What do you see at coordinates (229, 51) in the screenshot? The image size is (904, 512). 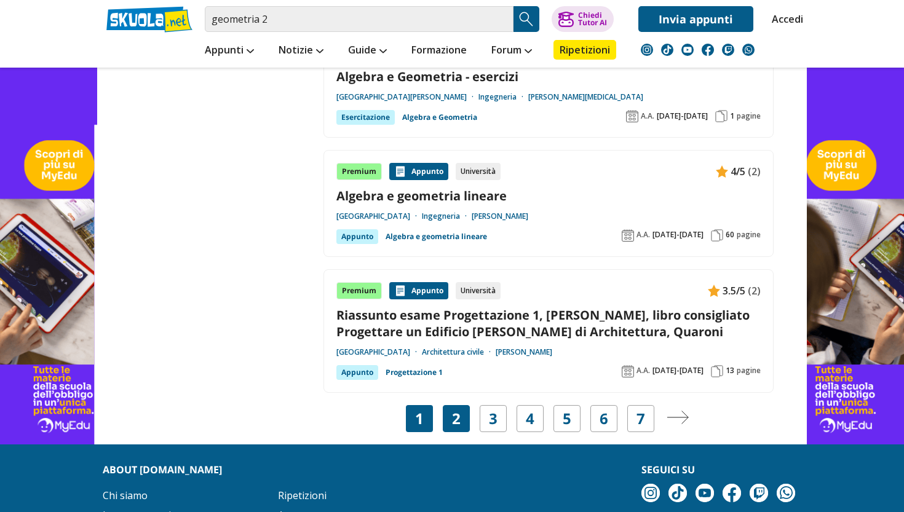 I see `a: Appunti` at bounding box center [229, 51].